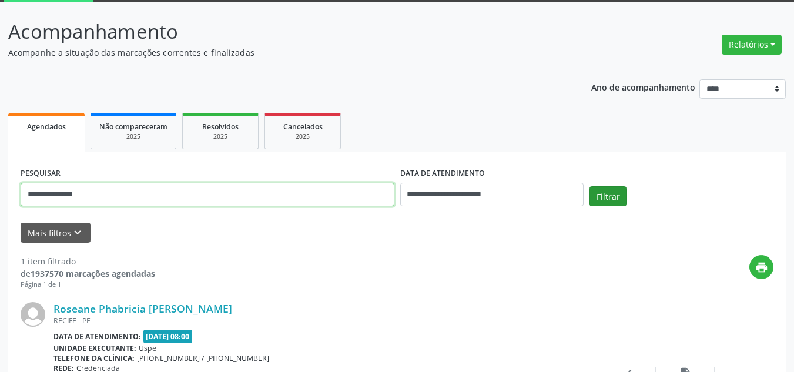 This screenshot has height=372, width=794. What do you see at coordinates (280, 52) in the screenshot?
I see `p: Acompanhe a situação das marcações correntes e finalizadas` at bounding box center [280, 52].